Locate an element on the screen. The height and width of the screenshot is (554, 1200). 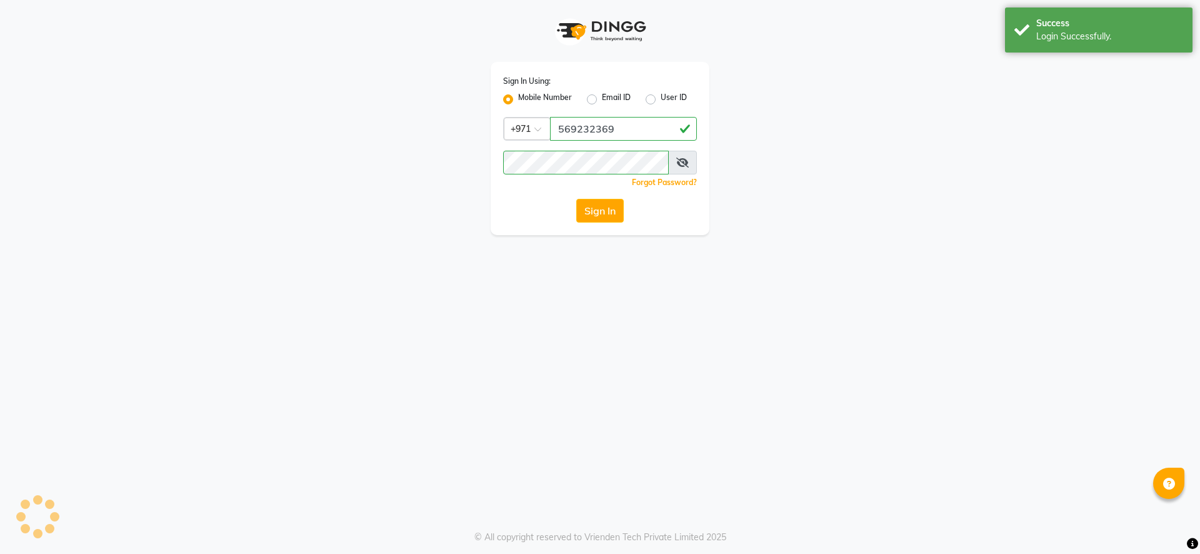
label: Mobile Number is located at coordinates (545, 99).